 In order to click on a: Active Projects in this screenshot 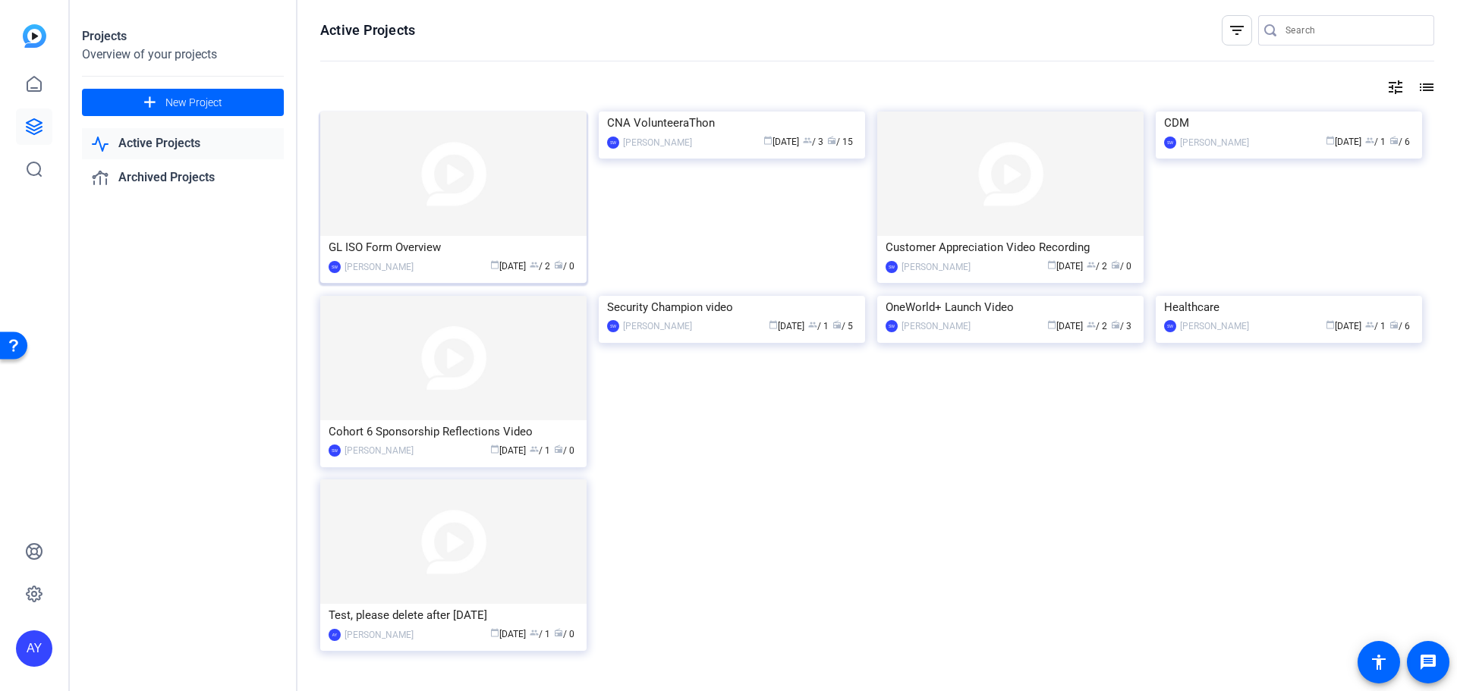, I will do `click(183, 143)`.